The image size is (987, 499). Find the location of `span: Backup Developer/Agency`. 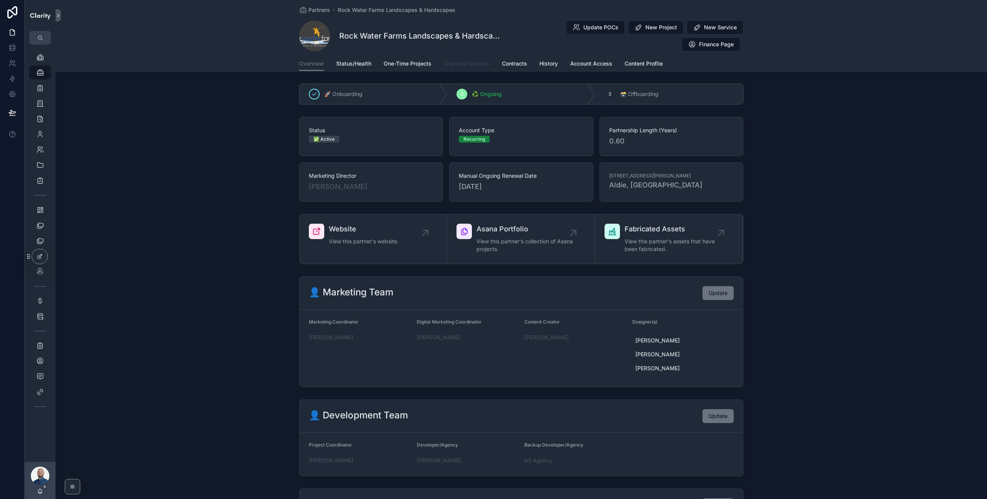

span: Backup Developer/Agency is located at coordinates (554, 445).